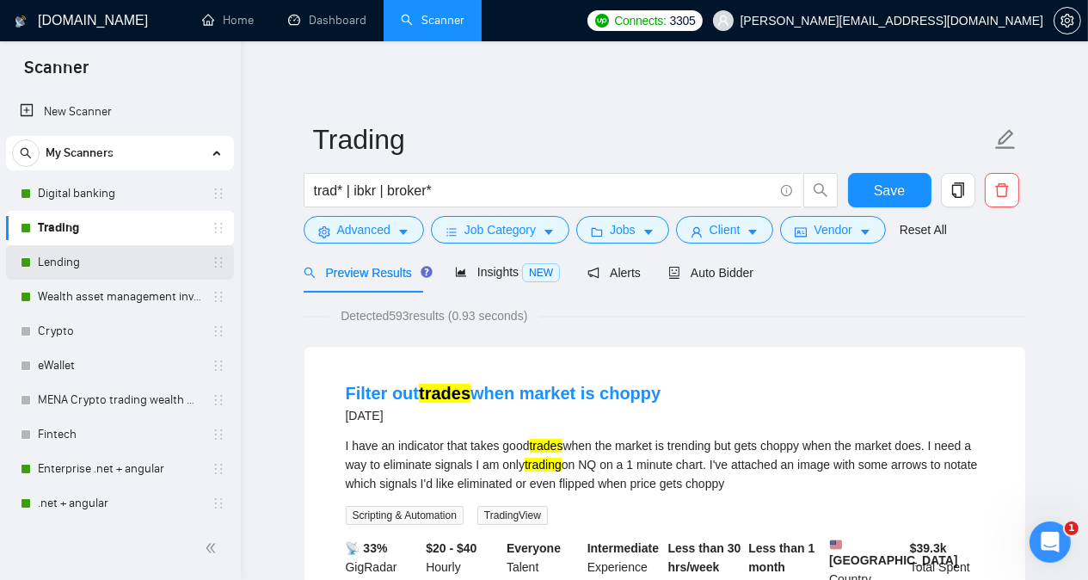  I want to click on img: upwork-logo.png, so click(602, 21).